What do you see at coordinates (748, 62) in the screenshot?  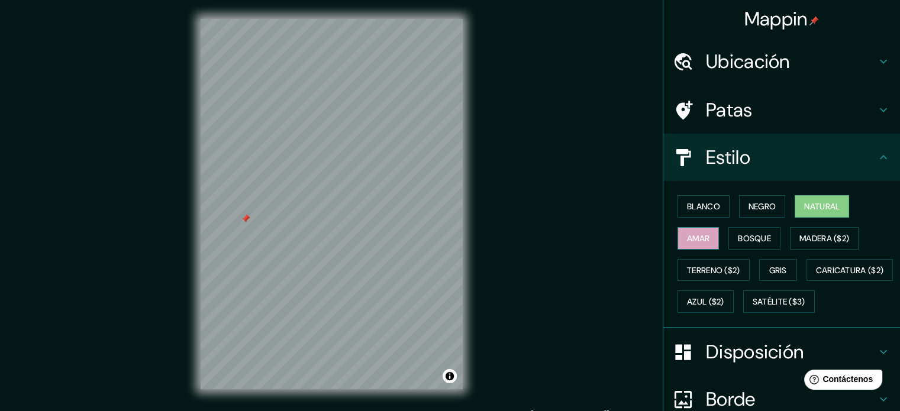 I see `font: Ubicación` at bounding box center [748, 62].